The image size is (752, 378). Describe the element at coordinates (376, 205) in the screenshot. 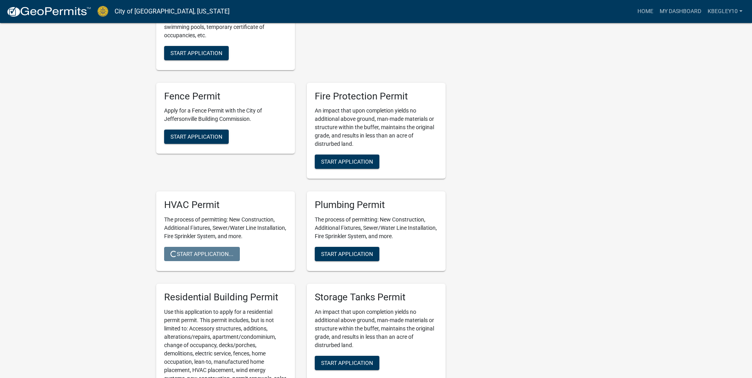

I see `h5: Plumbing Permit` at that location.